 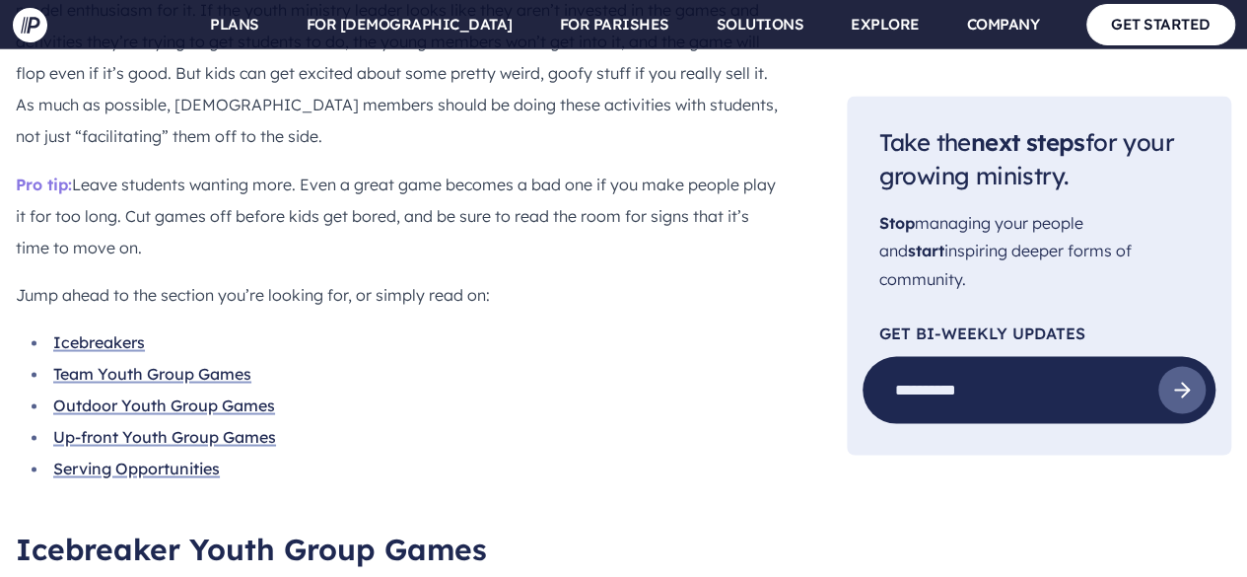 What do you see at coordinates (165, 436) in the screenshot?
I see `a: Up-front Youth Group Games` at bounding box center [165, 436].